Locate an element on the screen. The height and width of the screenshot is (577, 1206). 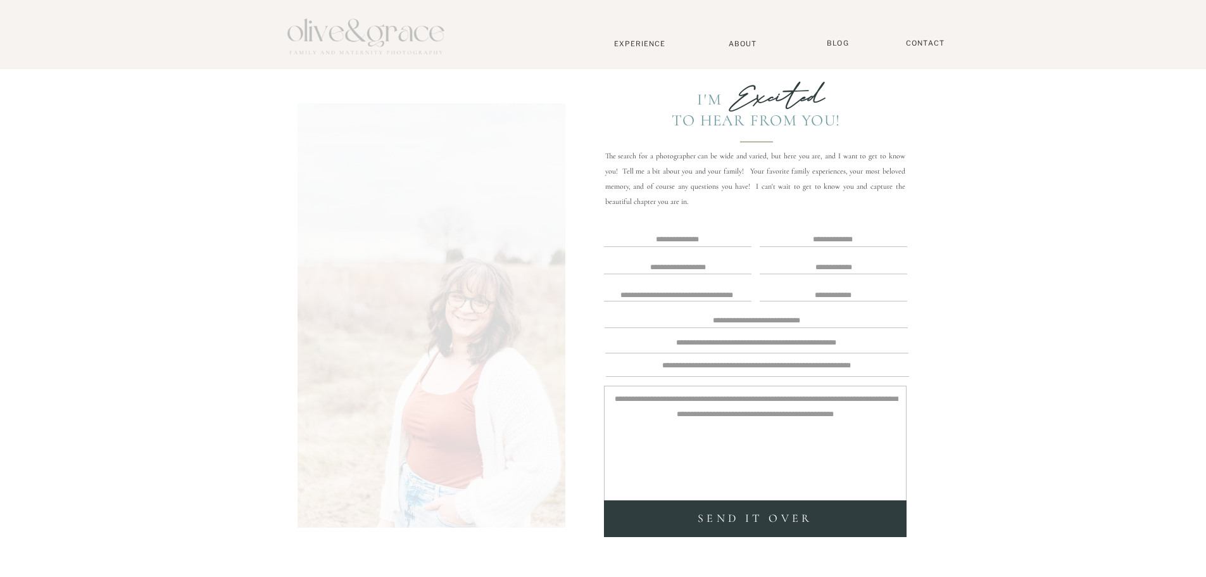
div: I'm is located at coordinates (701, 99).